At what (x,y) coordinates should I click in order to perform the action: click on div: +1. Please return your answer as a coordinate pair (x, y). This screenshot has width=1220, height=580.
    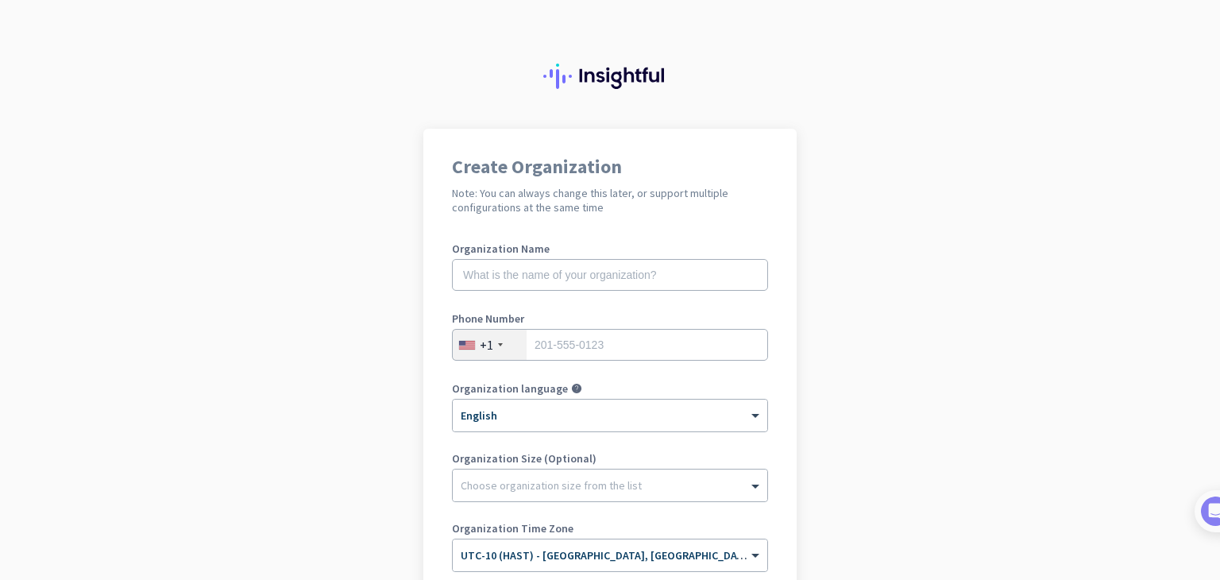
    Looking at the image, I should click on (486, 345).